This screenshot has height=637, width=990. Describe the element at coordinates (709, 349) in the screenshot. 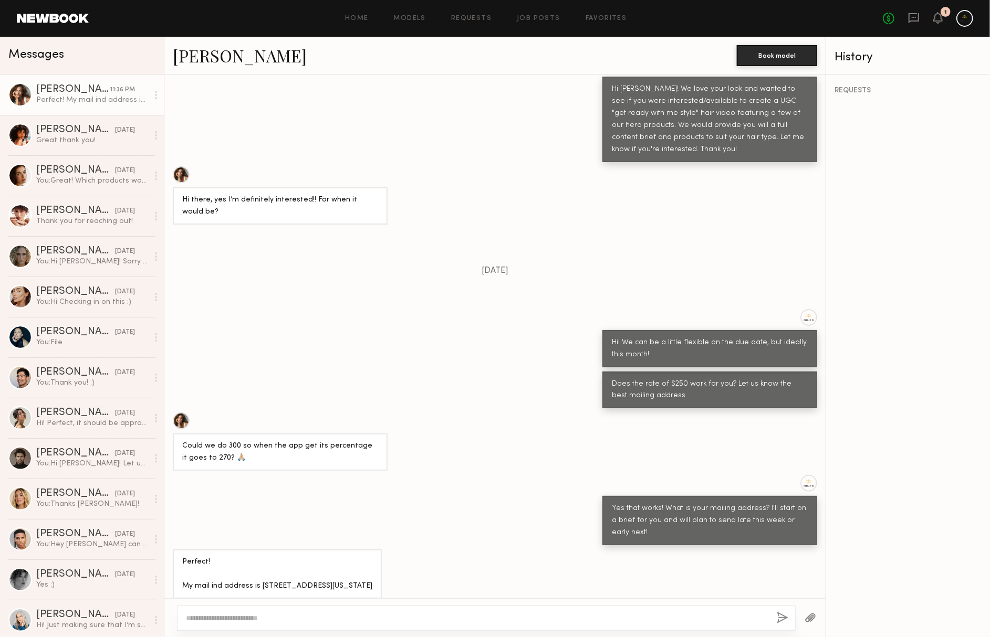

I see `div: Hi! We can be a little flexible on the due date, but ideally this month!` at that location.